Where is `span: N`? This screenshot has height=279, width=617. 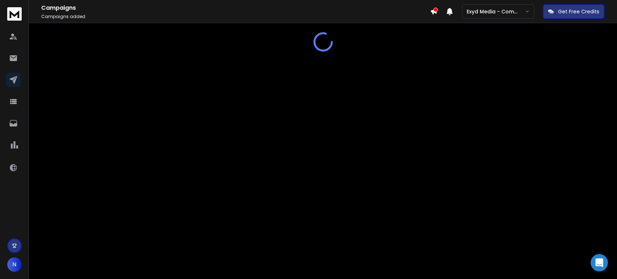
span: N is located at coordinates (14, 265).